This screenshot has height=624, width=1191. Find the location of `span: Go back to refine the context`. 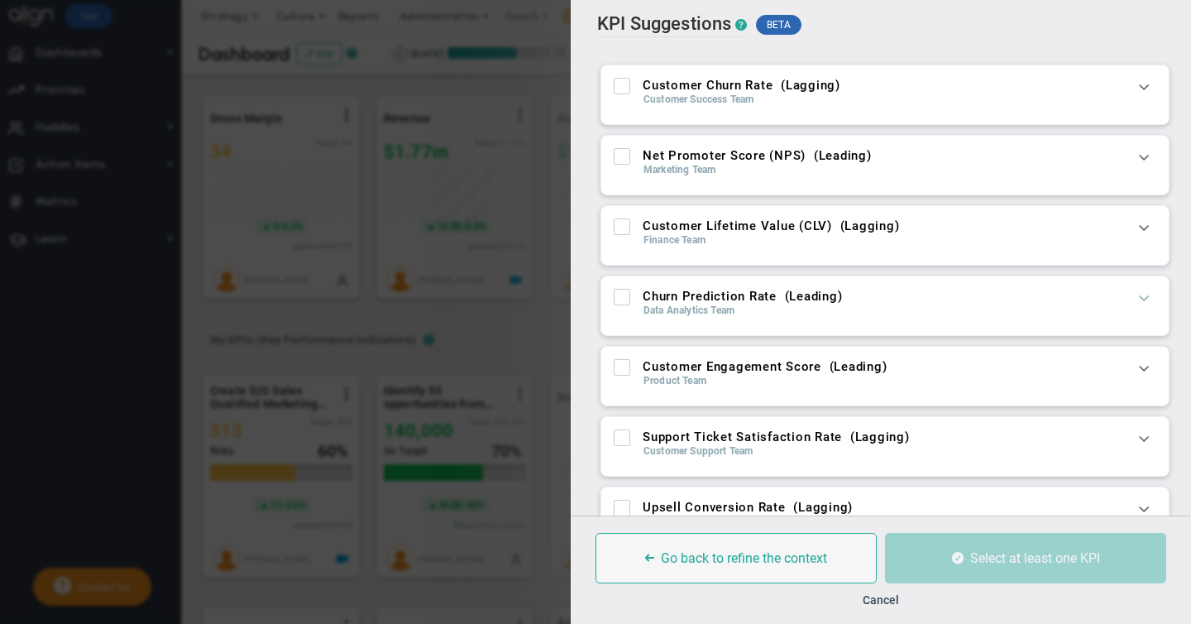

span: Go back to refine the context is located at coordinates (744, 558).